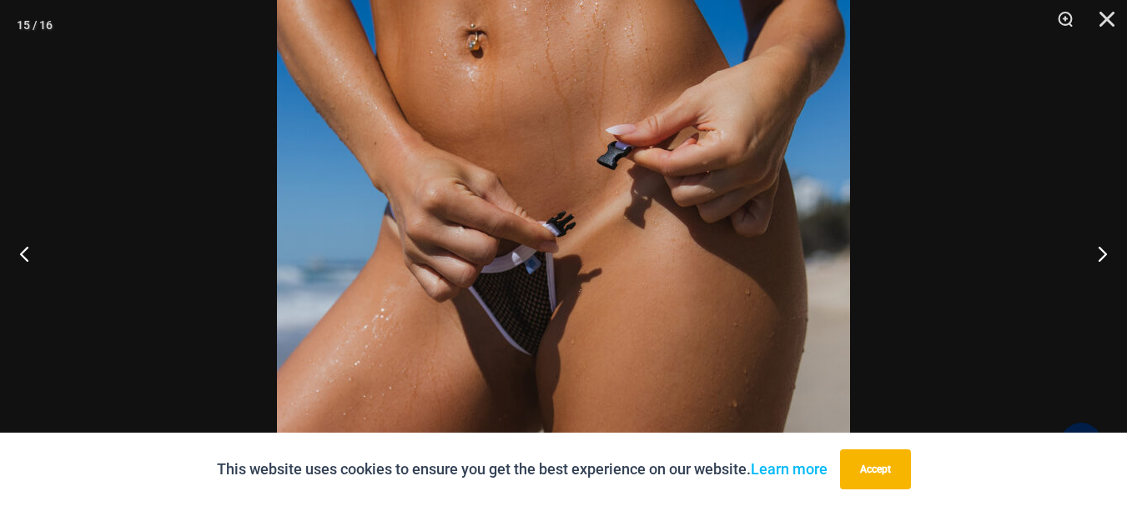 The height and width of the screenshot is (506, 1127). I want to click on p: This website uses cookies to ensure you get the best experience on our website., so click(522, 469).